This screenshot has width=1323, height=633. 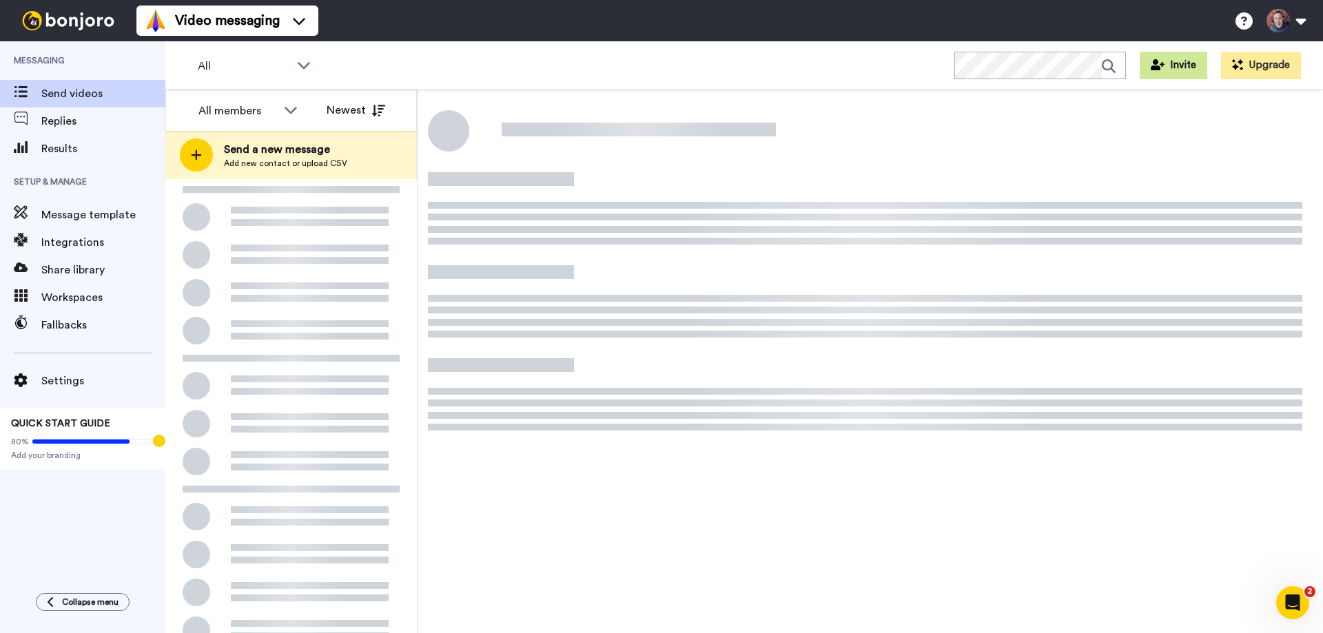 What do you see at coordinates (227, 21) in the screenshot?
I see `span: Video messaging` at bounding box center [227, 21].